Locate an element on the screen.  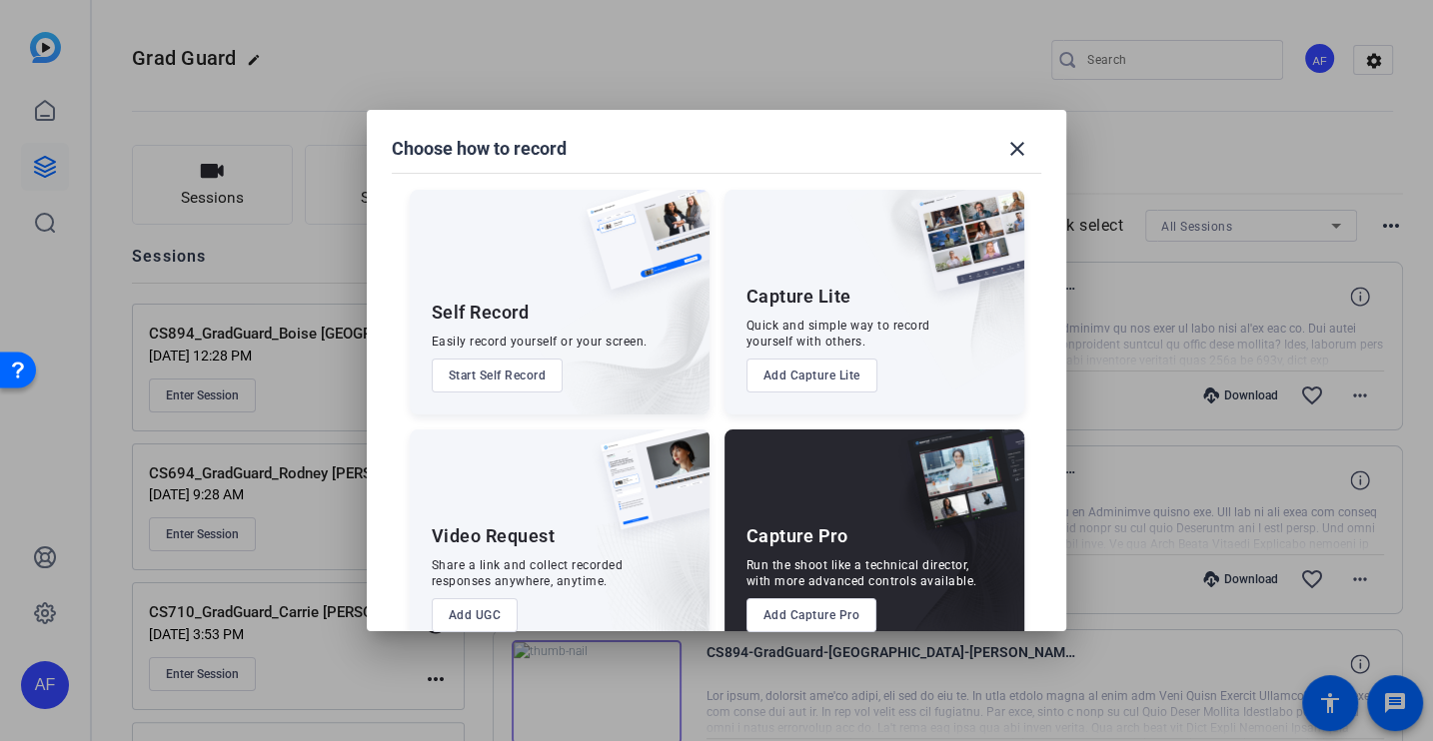
img: self-record.png is located at coordinates (641, 250).